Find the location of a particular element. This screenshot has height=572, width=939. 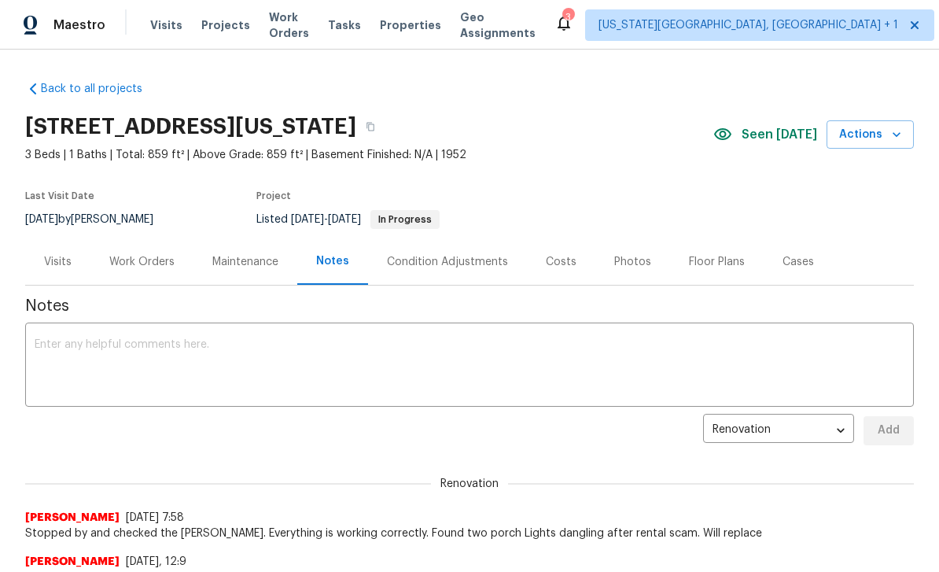

div: Notes is located at coordinates (333, 261).